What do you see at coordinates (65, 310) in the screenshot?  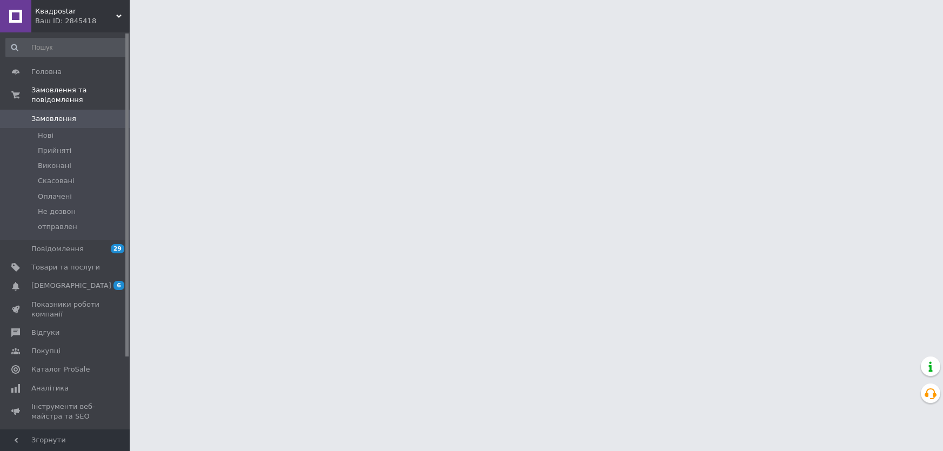 I see `span: Показники роботи компанії` at bounding box center [65, 310].